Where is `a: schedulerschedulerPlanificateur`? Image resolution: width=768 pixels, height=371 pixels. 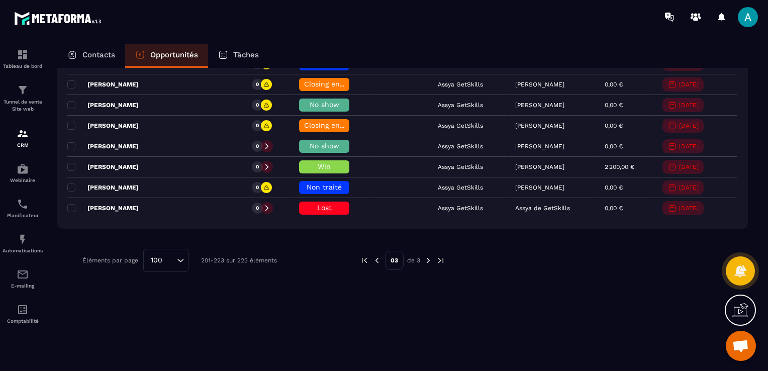 a: schedulerschedulerPlanificateur is located at coordinates (23, 208).